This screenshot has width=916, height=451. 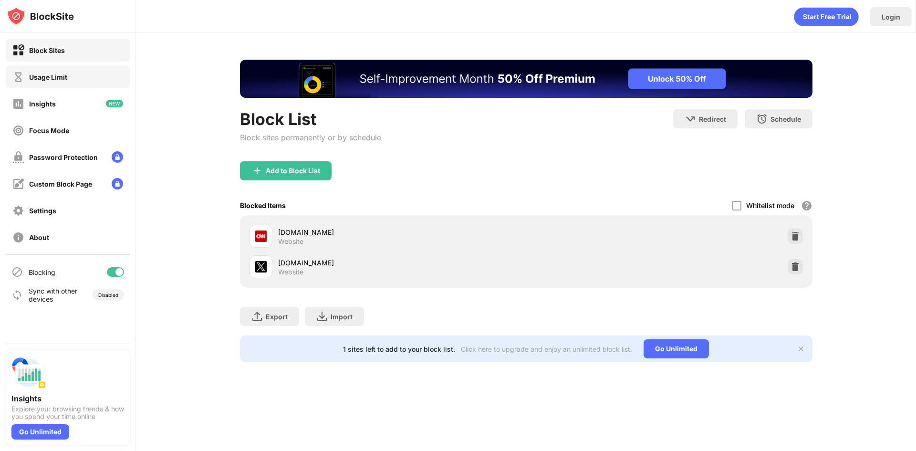 What do you see at coordinates (293, 171) in the screenshot?
I see `div: Add to Block List` at bounding box center [293, 171].